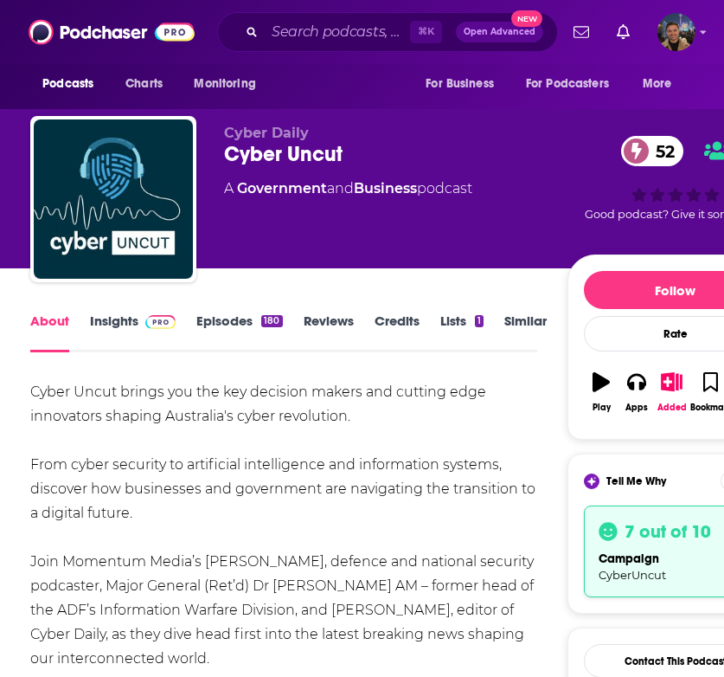 This screenshot has height=677, width=724. Describe the element at coordinates (668, 531) in the screenshot. I see `h3: 7 out of 10` at that location.